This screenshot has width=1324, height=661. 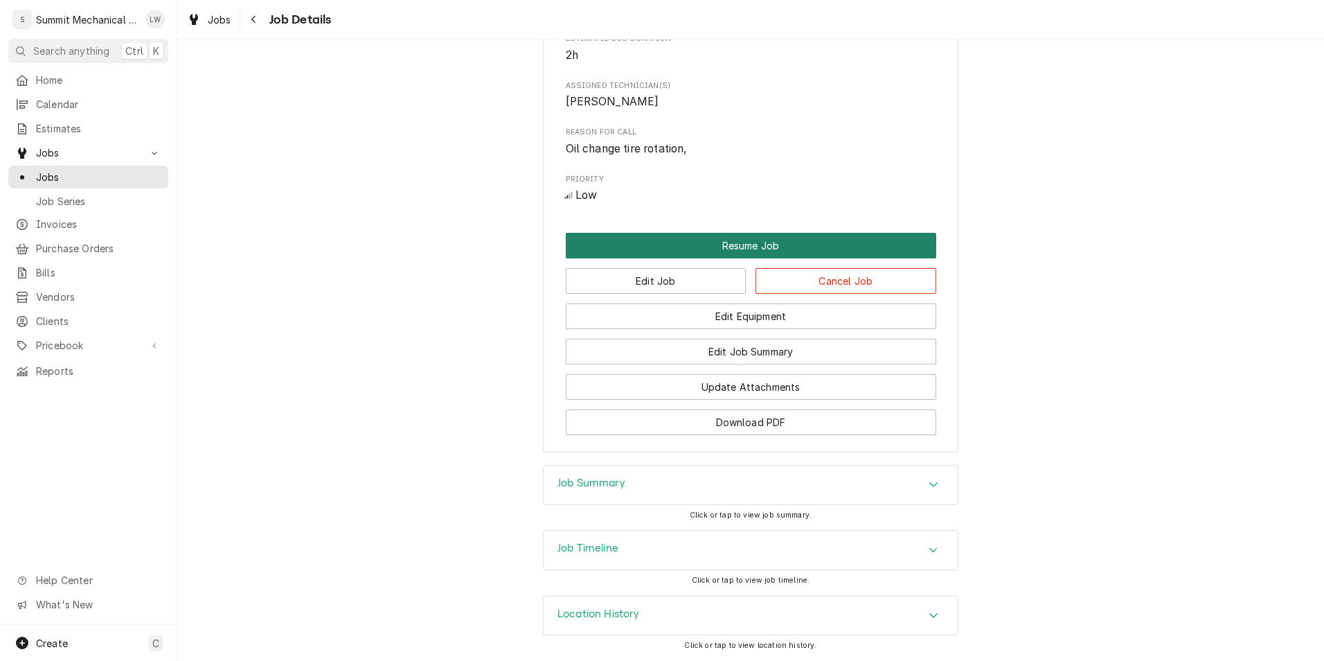 What do you see at coordinates (88, 128) in the screenshot?
I see `a: Estimates` at bounding box center [88, 128].